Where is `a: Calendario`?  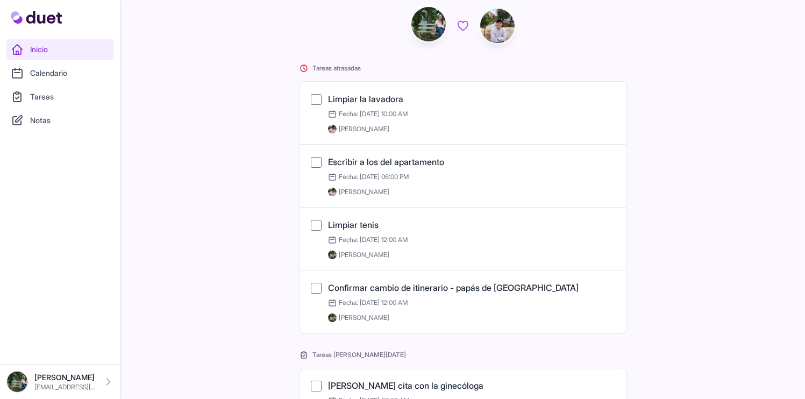 a: Calendario is located at coordinates (60, 73).